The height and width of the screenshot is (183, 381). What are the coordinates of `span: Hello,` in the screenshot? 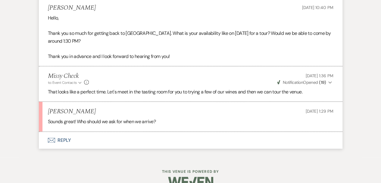 It's located at (53, 18).